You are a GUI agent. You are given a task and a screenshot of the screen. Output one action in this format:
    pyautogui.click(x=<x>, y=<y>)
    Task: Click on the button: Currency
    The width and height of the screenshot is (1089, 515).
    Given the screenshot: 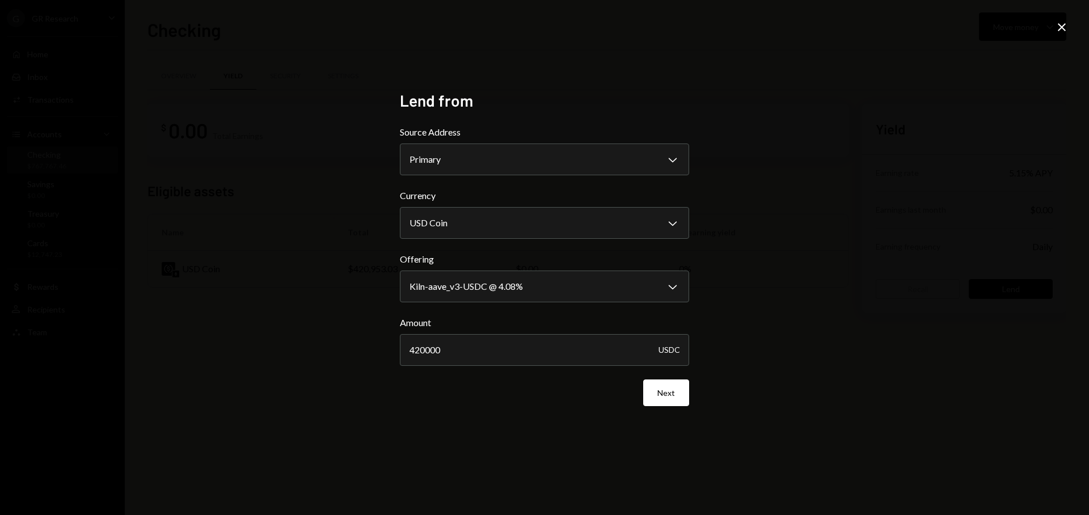 What is the action you would take?
    pyautogui.click(x=545, y=223)
    